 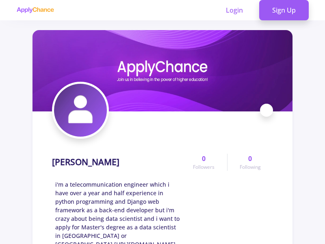 I want to click on a: 0Following, so click(x=250, y=162).